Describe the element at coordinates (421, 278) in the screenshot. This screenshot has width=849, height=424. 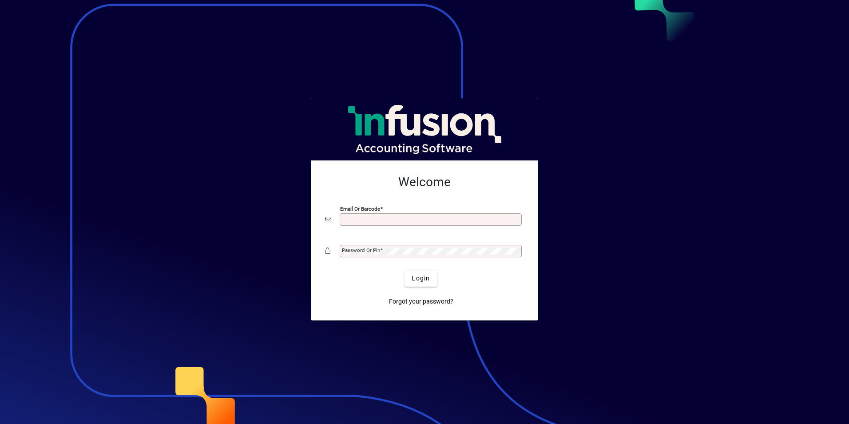
I see `span: Login` at that location.